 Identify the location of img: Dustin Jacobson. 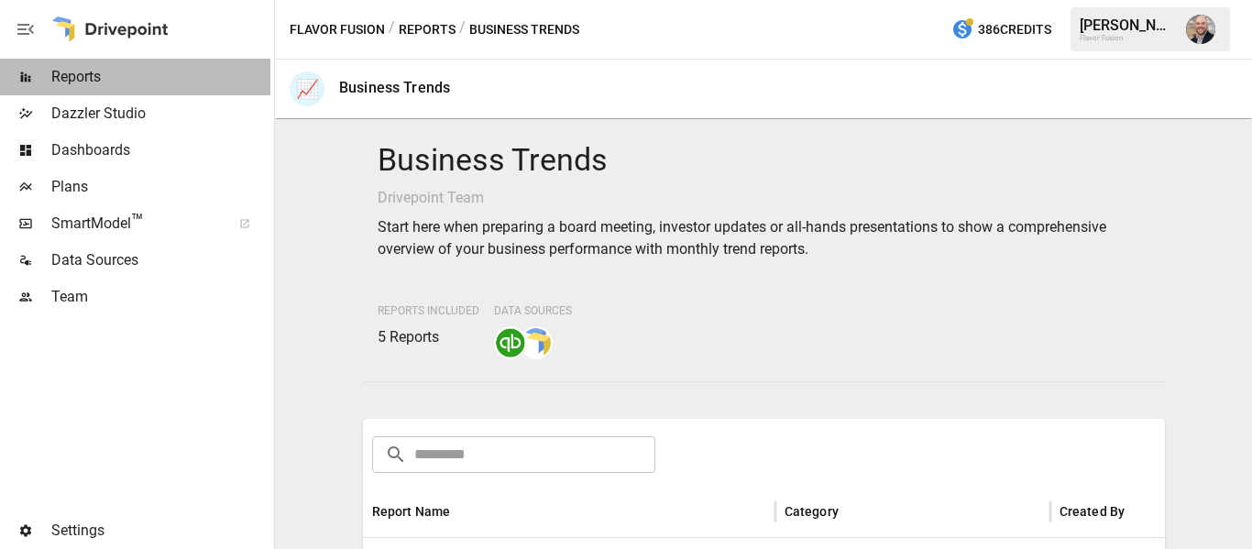
(1201, 29).